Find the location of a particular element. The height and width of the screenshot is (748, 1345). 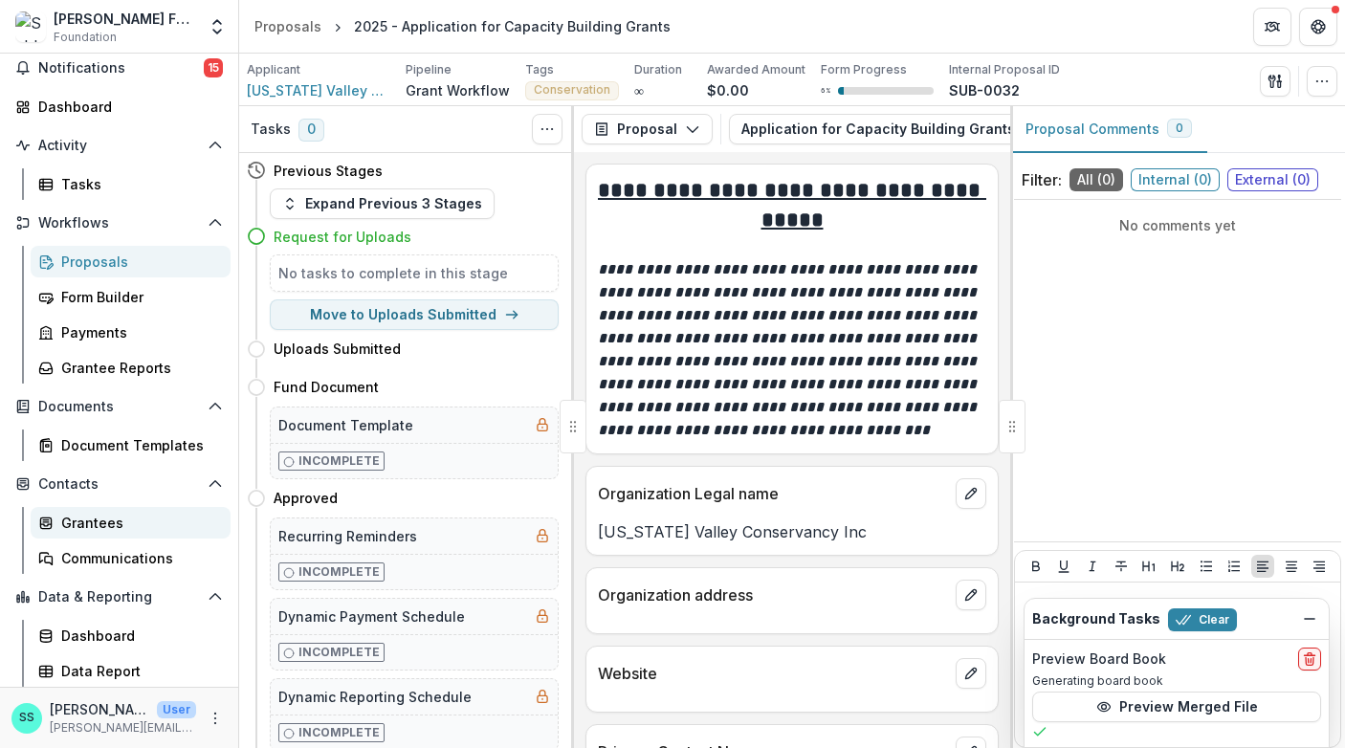

p: Tags is located at coordinates (539, 70).